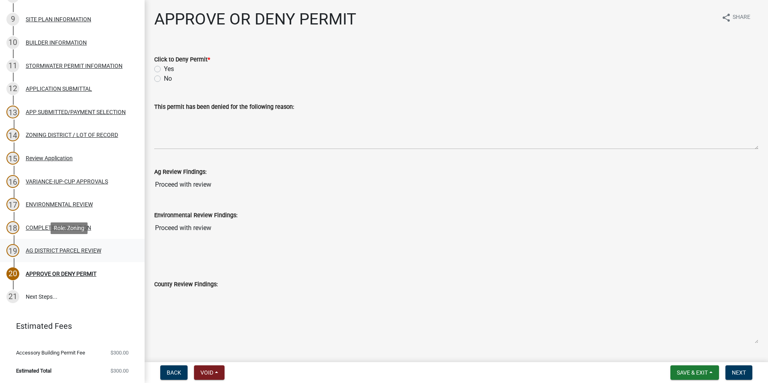 This screenshot has width=768, height=383. I want to click on div: SITE PLAN INFORMATION, so click(58, 19).